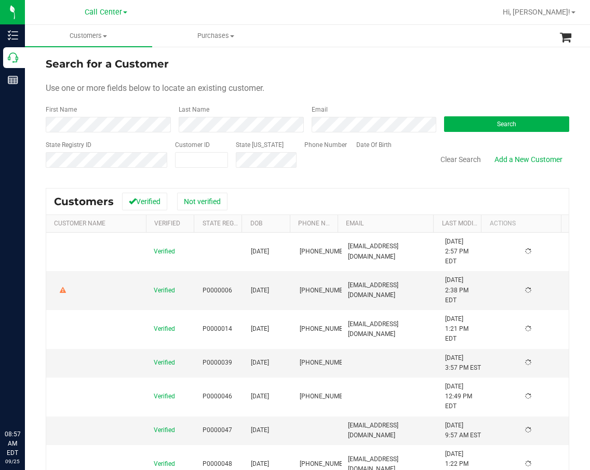 This screenshot has height=470, width=590. Describe the element at coordinates (194, 110) in the screenshot. I see `label: Last Name` at that location.